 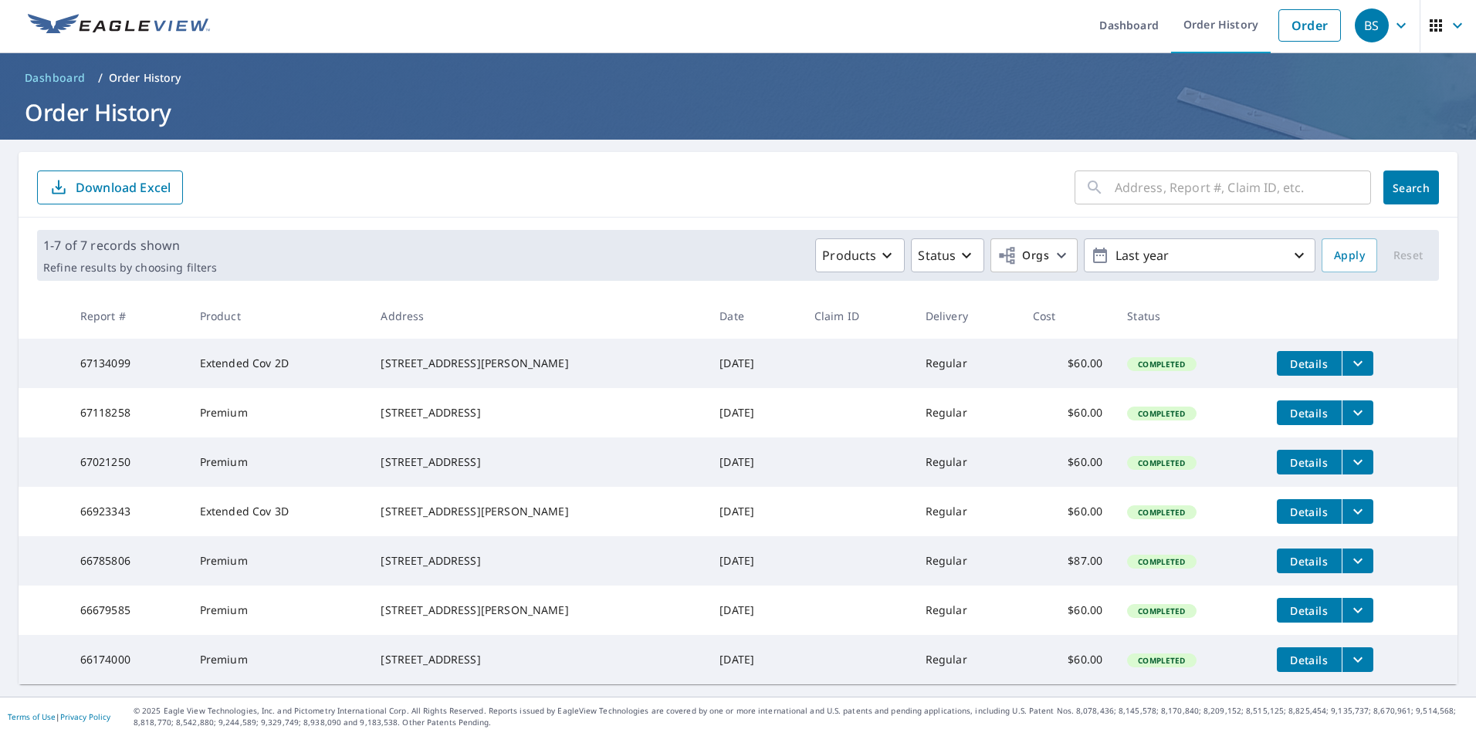 I want to click on button: Last year, so click(x=1199, y=255).